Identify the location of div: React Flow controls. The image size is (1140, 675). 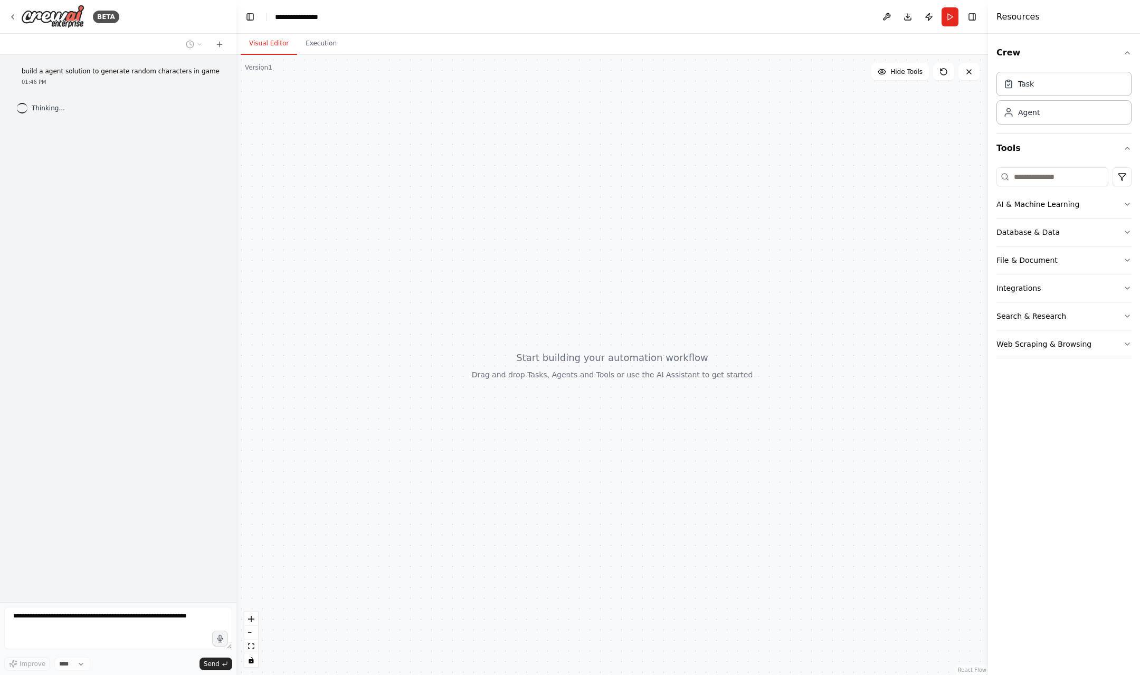
(251, 640).